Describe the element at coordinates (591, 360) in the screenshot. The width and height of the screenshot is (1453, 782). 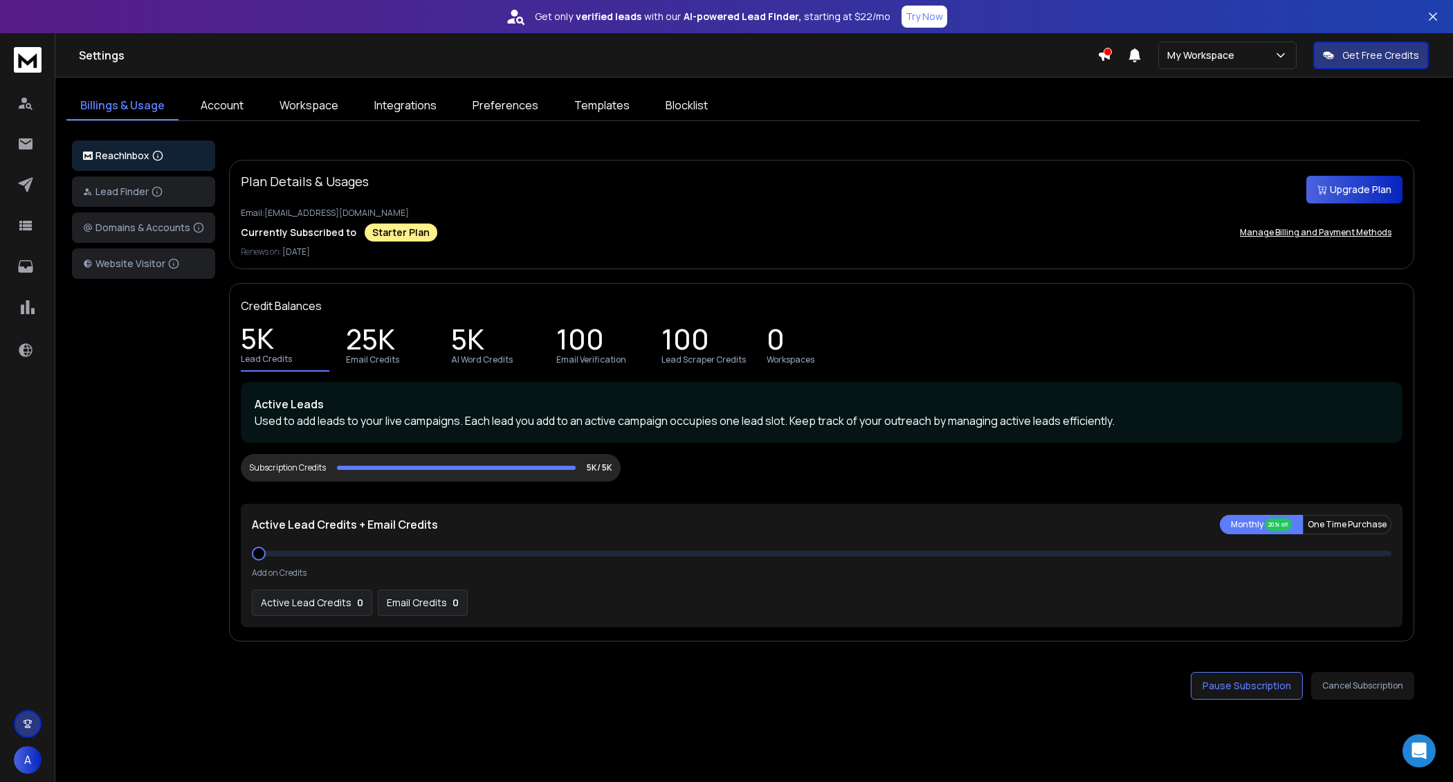
I see `p: Email Verification` at that location.